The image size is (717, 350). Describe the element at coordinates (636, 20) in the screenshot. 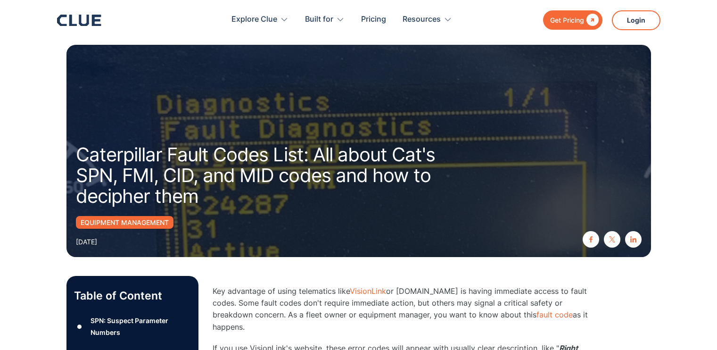

I see `a: Login` at that location.